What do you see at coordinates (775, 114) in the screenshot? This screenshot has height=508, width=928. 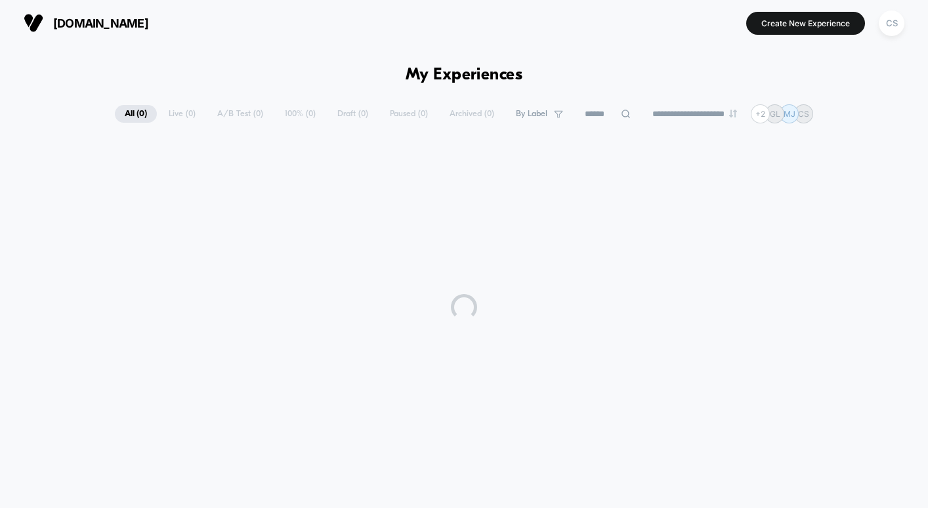 I see `p: GL` at bounding box center [775, 114].